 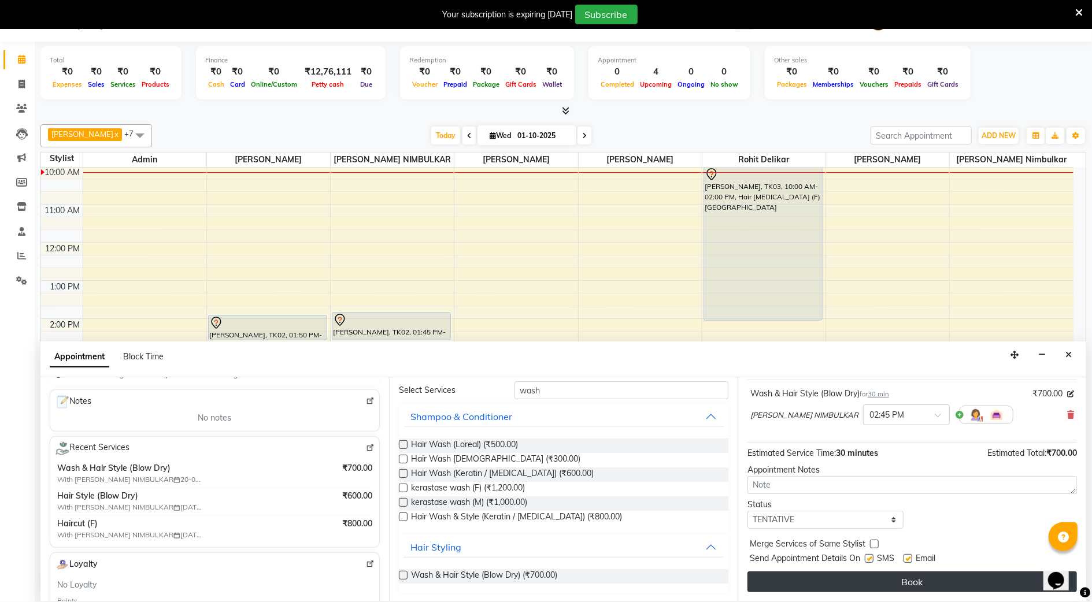 I want to click on span: kerastase wash (F) (₹1,200.00), so click(x=468, y=489).